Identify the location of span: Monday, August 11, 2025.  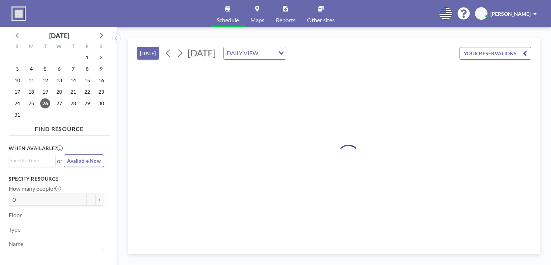
(31, 80).